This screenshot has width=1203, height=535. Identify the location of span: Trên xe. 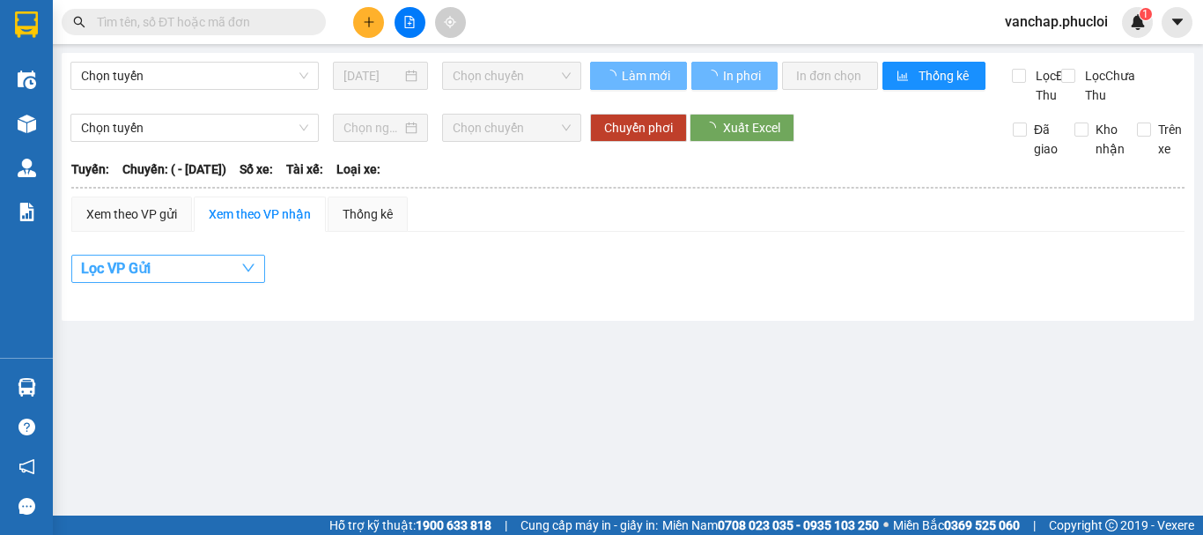
(1170, 139).